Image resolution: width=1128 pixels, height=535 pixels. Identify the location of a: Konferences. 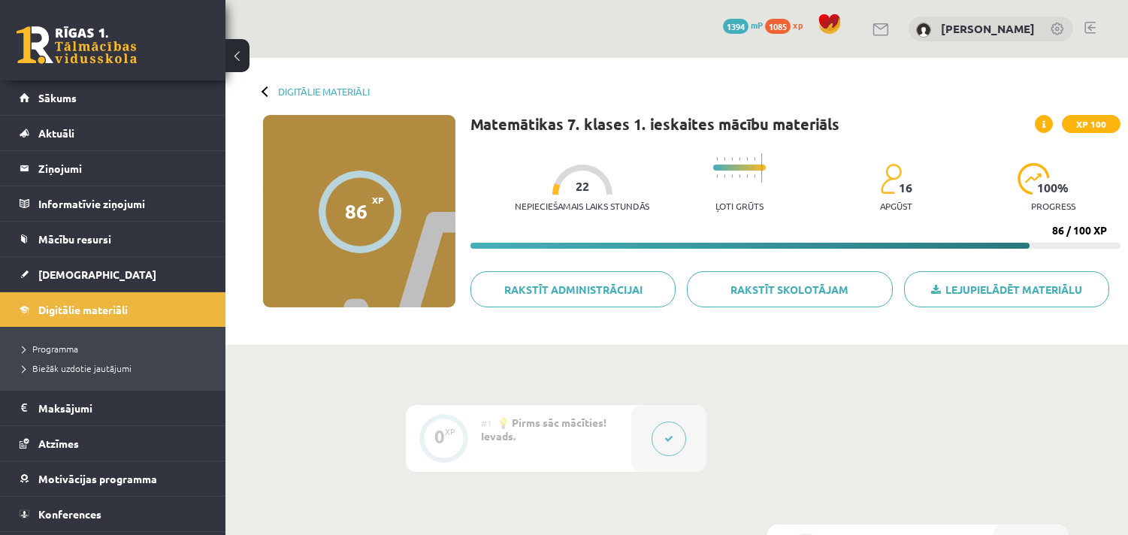
(113, 514).